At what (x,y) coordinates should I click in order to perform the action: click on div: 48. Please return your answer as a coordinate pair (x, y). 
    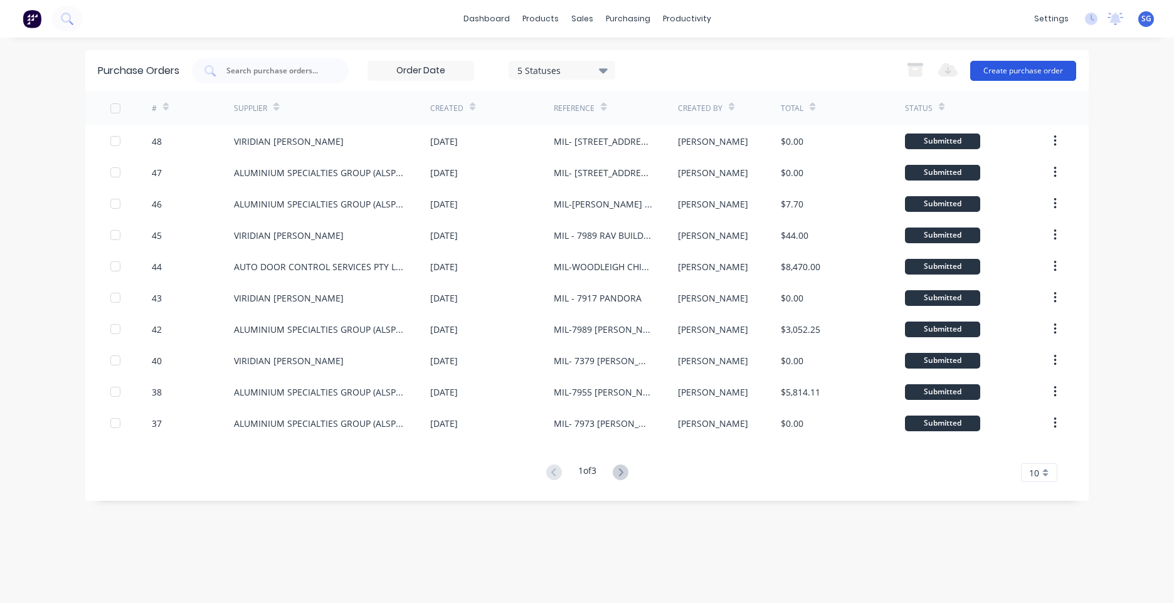
    Looking at the image, I should click on (157, 141).